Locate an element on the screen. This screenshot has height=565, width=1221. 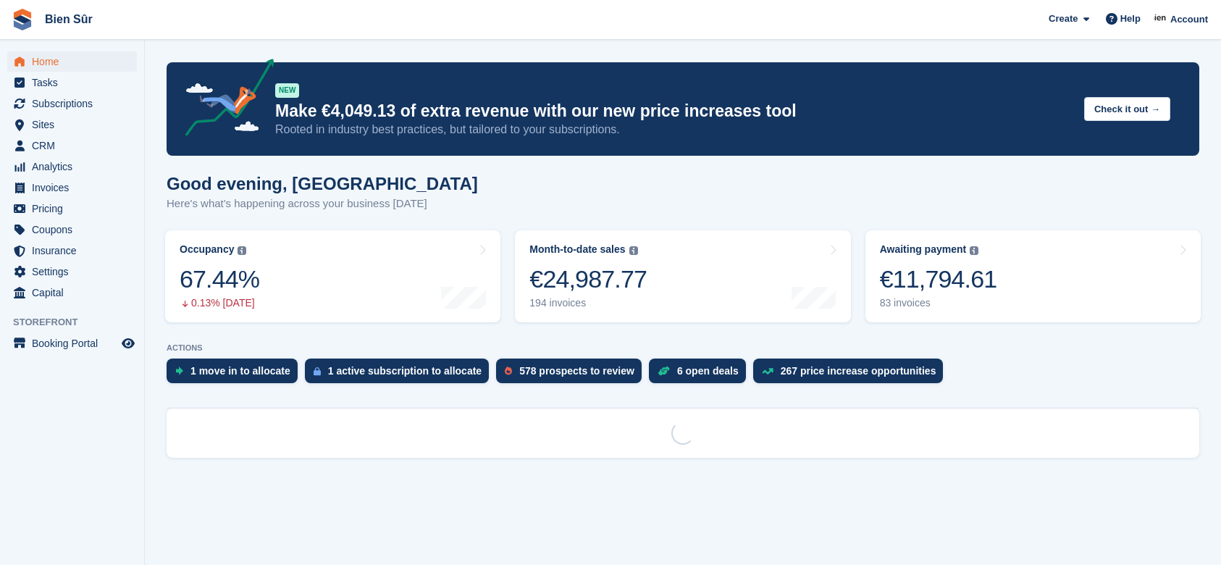
p: Rooted in industry best practices, but tailored to your subscriptions. is located at coordinates (673, 130).